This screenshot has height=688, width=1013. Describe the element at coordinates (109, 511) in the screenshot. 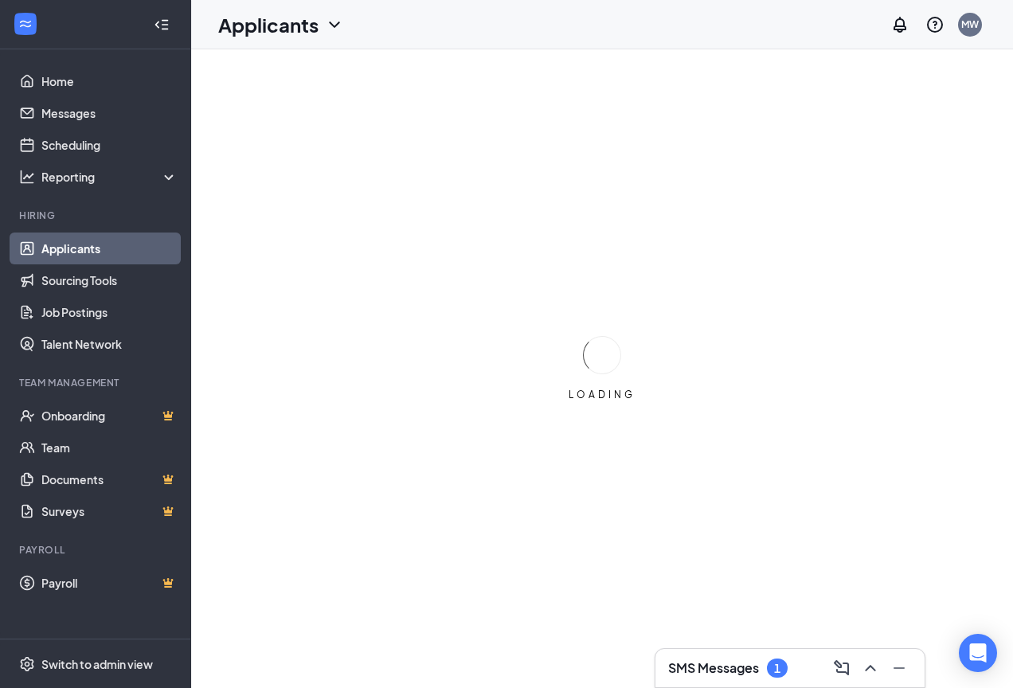

I see `a: SurveysCrown` at that location.